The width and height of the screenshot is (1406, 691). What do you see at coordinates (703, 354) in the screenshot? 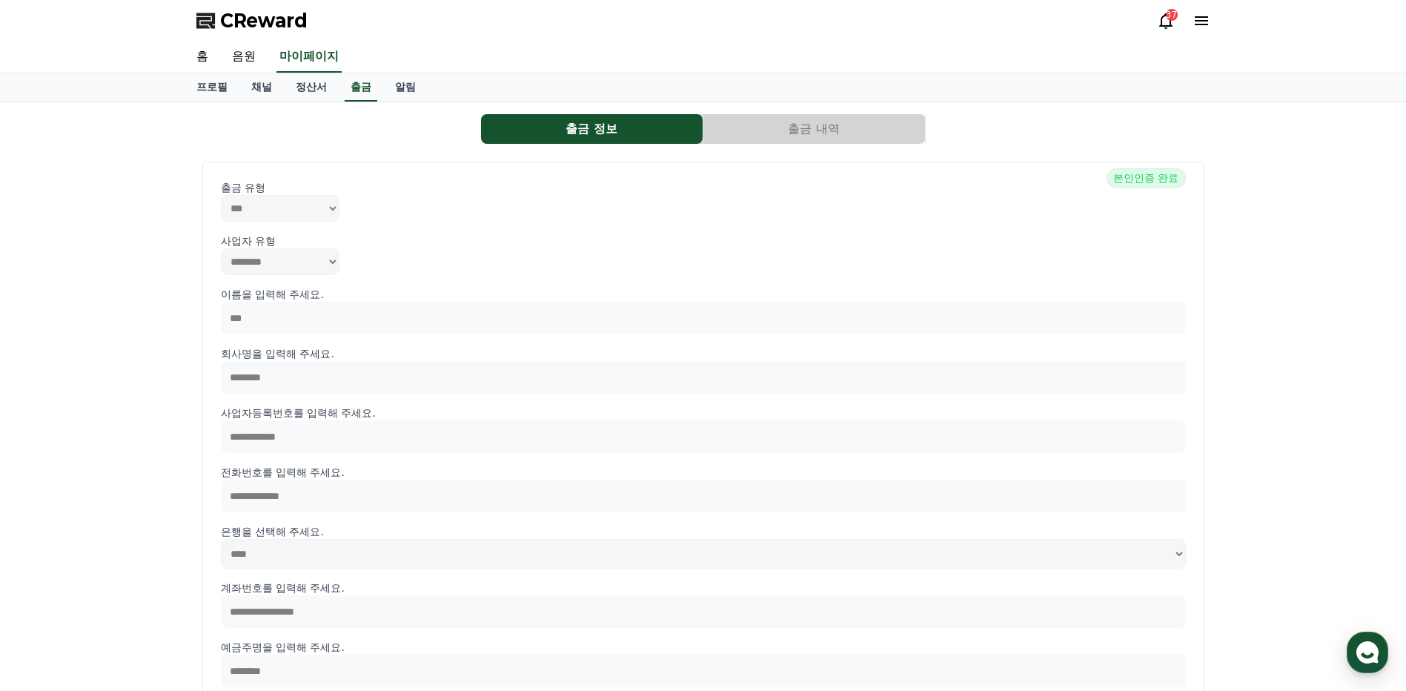
I see `p: 회사명을 입력해 주세요.` at bounding box center [703, 354].